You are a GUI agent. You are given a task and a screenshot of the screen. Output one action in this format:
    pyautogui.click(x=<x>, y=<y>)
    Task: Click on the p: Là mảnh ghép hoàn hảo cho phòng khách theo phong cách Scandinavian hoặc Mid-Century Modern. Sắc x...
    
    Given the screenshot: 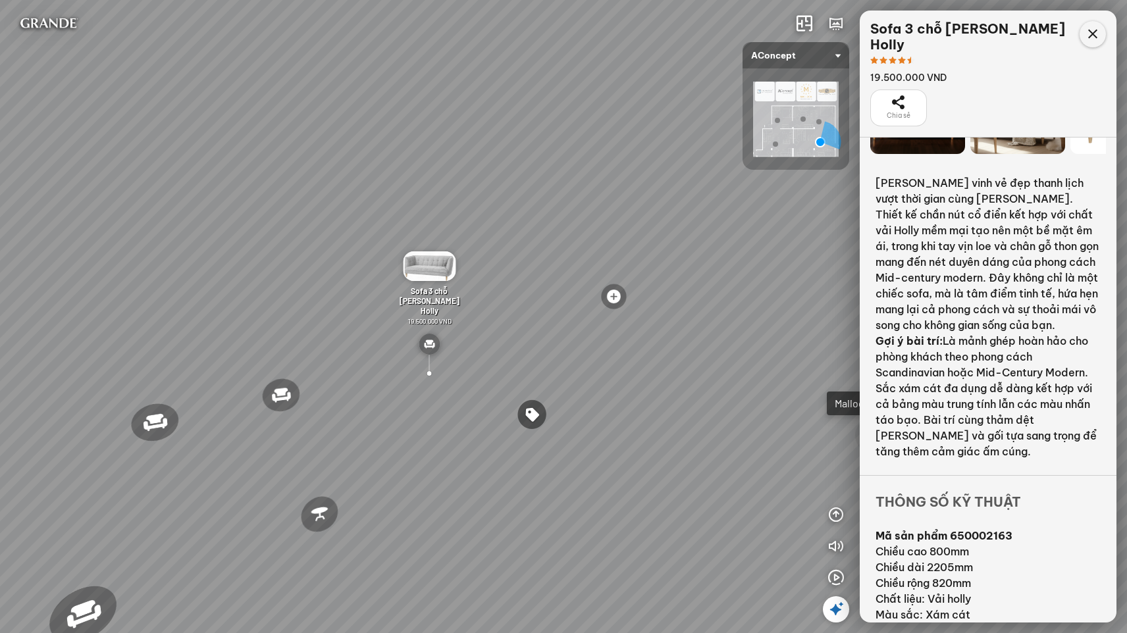 What is the action you would take?
    pyautogui.click(x=988, y=396)
    